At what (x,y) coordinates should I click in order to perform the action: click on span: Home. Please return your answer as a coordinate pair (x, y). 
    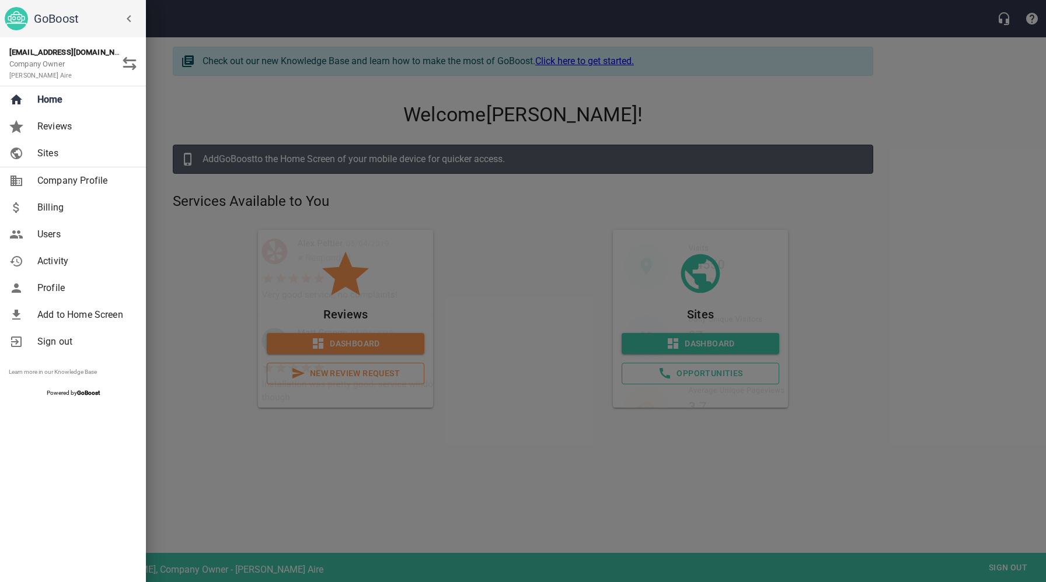
    Looking at the image, I should click on (85, 100).